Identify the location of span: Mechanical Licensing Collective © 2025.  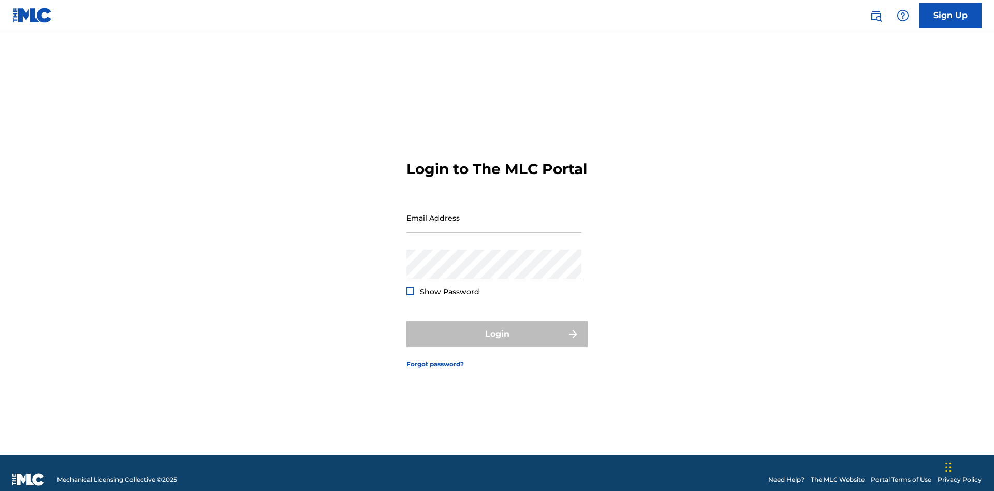
(117, 480).